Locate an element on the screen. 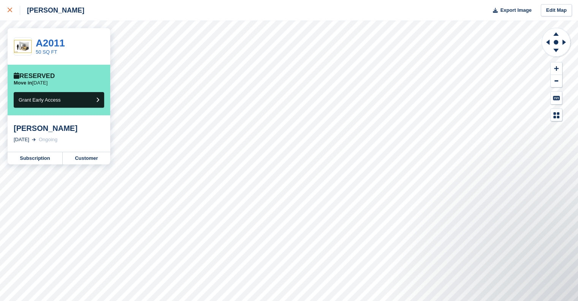 The image size is (578, 301). span: Grant Early Access is located at coordinates (40, 100).